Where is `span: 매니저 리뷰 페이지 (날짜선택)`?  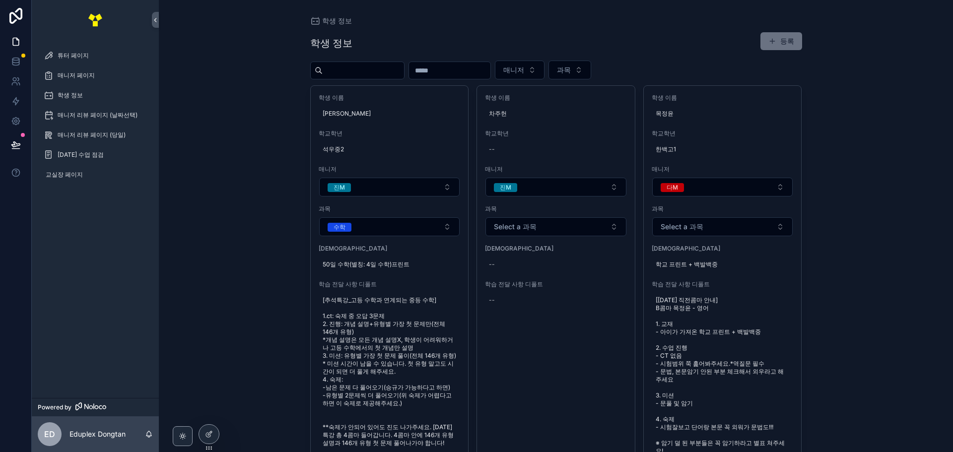
span: 매니저 리뷰 페이지 (날짜선택) is located at coordinates (97, 115).